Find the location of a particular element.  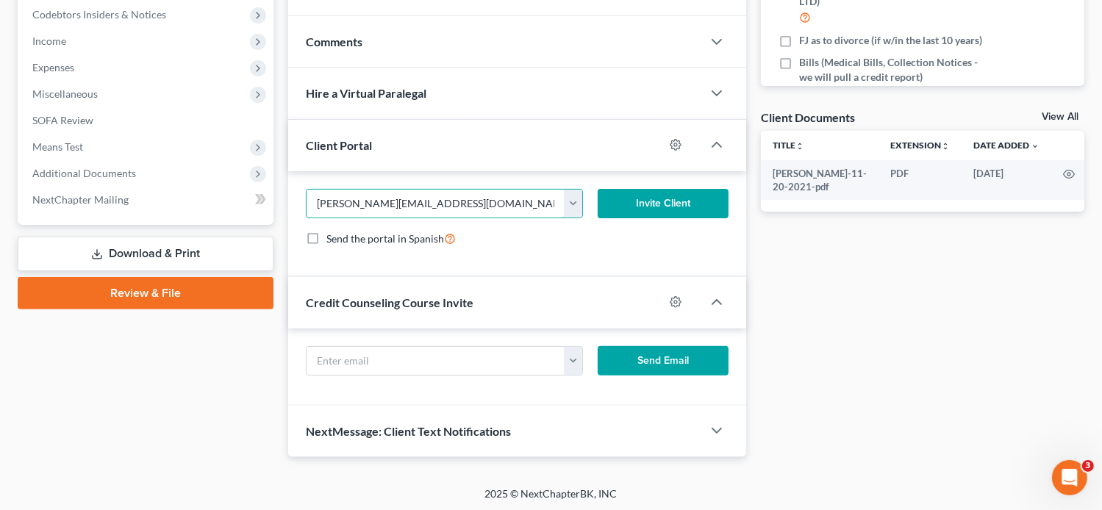

td: PDF is located at coordinates (920, 180).